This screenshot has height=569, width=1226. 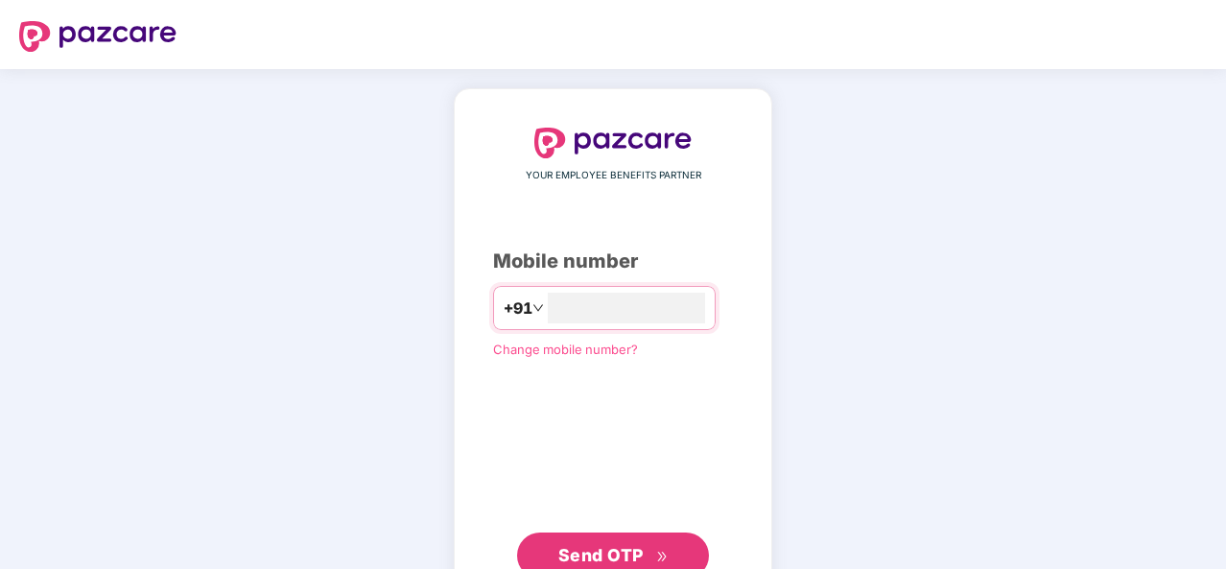 What do you see at coordinates (613, 176) in the screenshot?
I see `span: YOUR EMPLOYEE BENEFITS PARTNER` at bounding box center [613, 176].